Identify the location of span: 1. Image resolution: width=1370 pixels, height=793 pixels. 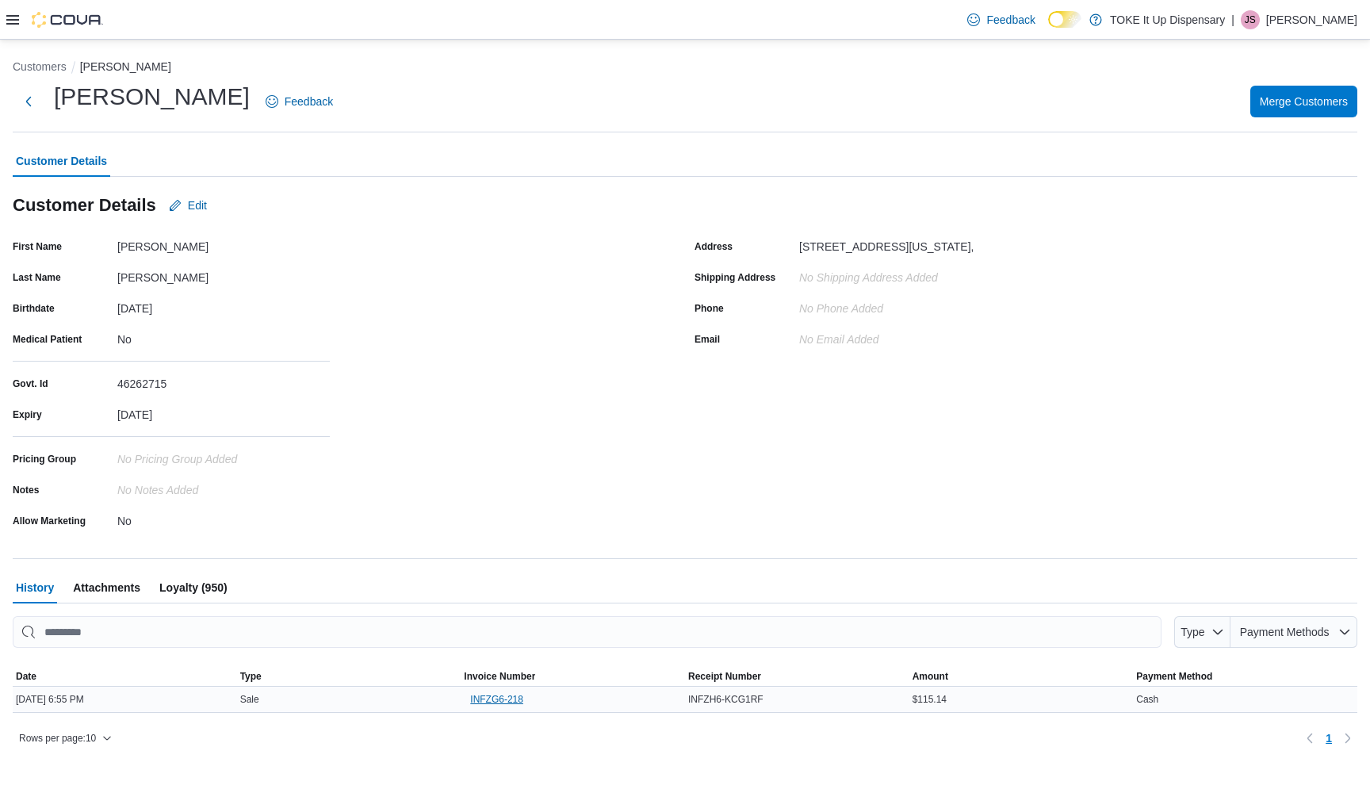
(1328, 738).